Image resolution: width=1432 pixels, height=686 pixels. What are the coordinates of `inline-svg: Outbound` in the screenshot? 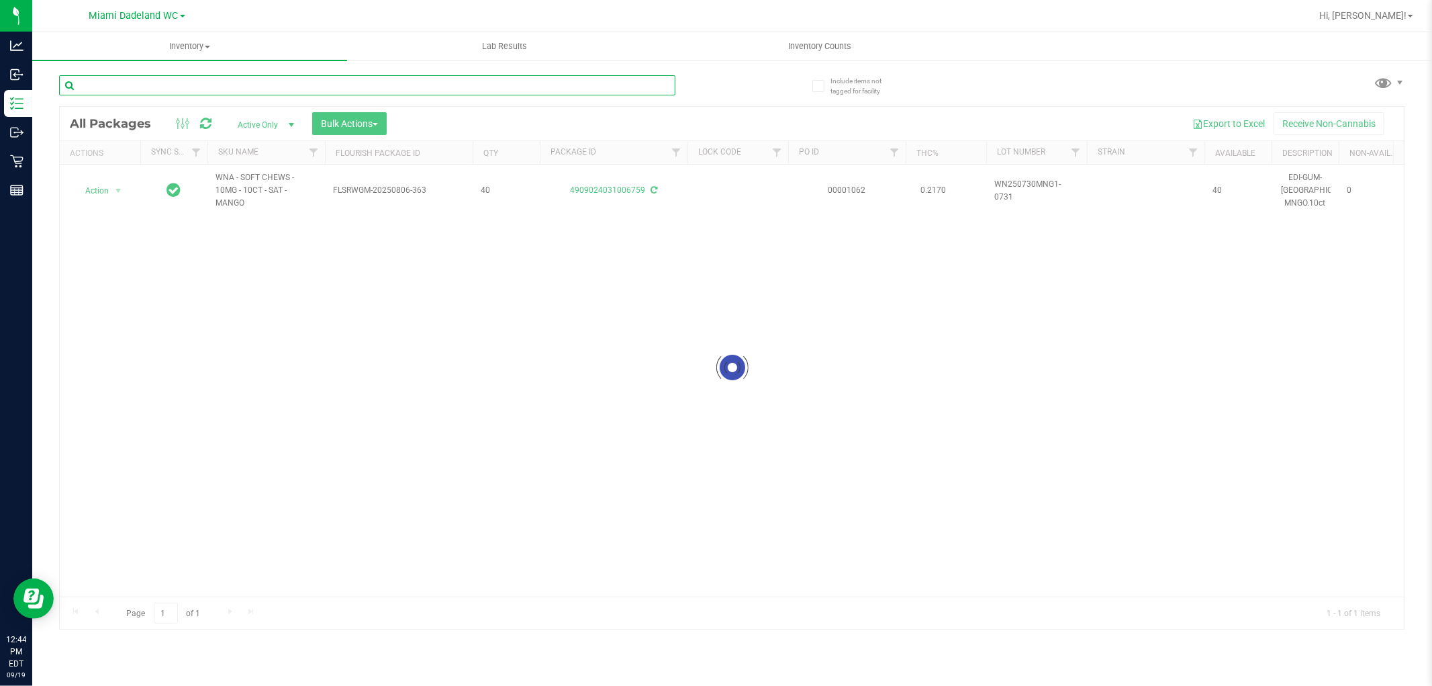 It's located at (17, 132).